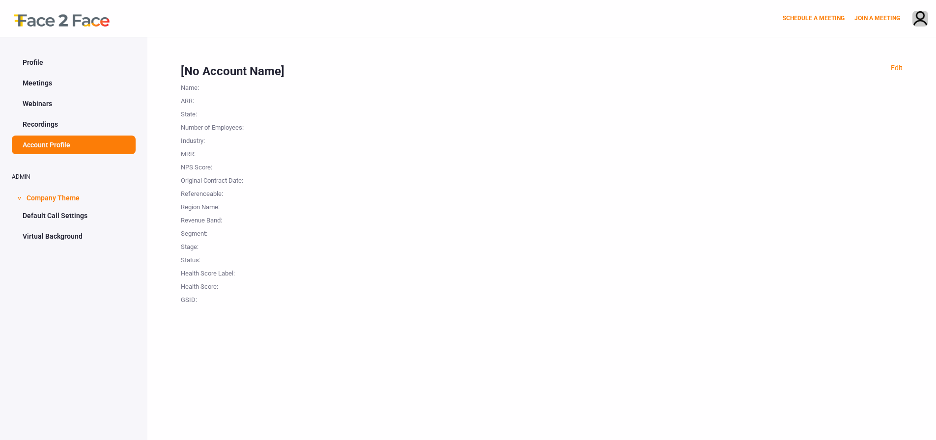 The width and height of the screenshot is (936, 440). What do you see at coordinates (230, 205) in the screenshot?
I see `div: Region Name :` at bounding box center [230, 205].